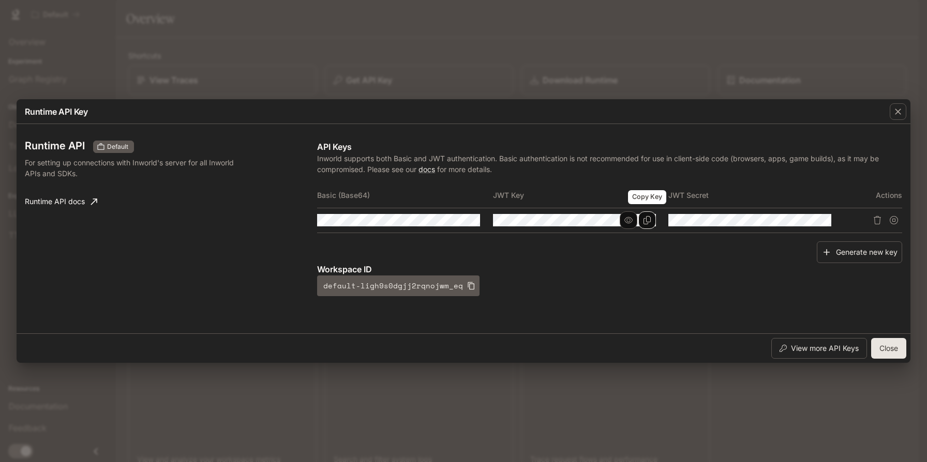 Image resolution: width=927 pixels, height=462 pixels. Describe the element at coordinates (405, 196) in the screenshot. I see `th: Basic (Base64)` at that location.